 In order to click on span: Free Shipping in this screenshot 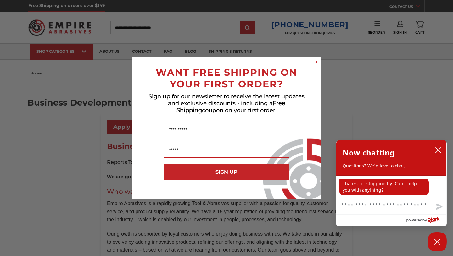, I will do `click(231, 107)`.